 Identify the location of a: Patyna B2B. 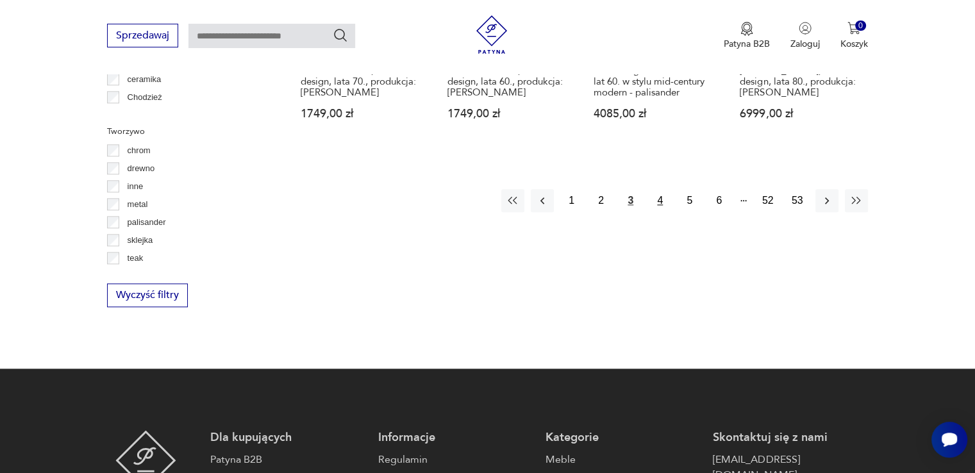
(287, 460).